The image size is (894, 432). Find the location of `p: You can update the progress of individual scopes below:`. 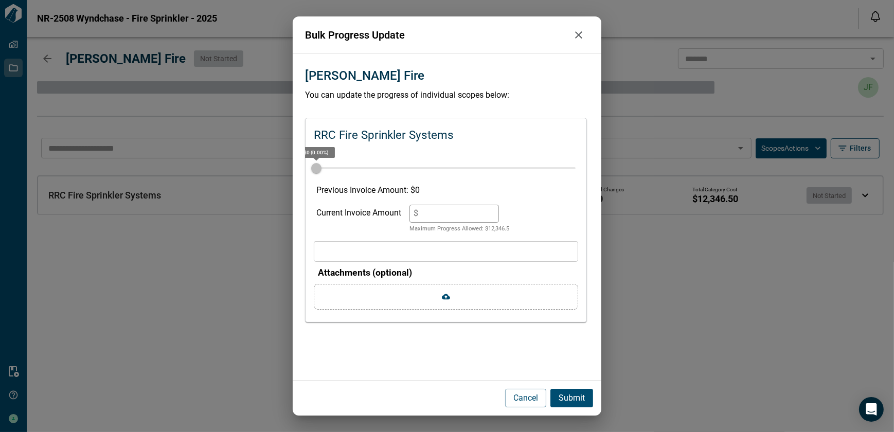

p: You can update the progress of individual scopes below: is located at coordinates (447, 95).